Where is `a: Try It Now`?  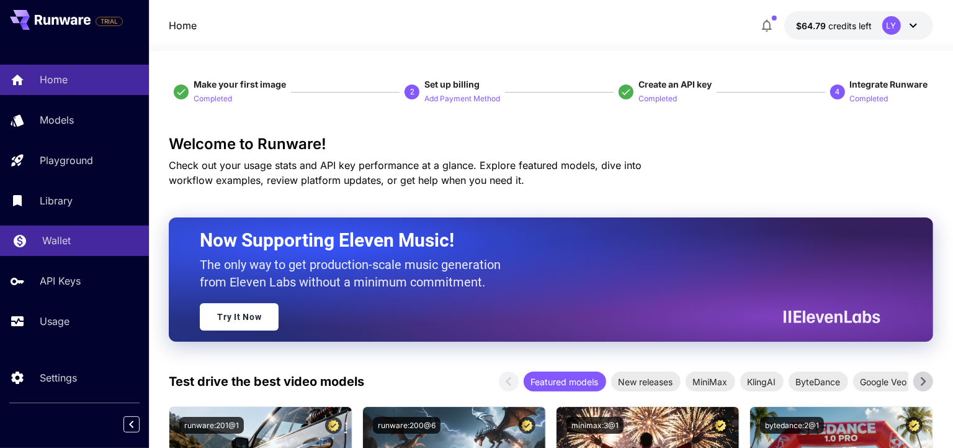 a: Try It Now is located at coordinates (239, 317).